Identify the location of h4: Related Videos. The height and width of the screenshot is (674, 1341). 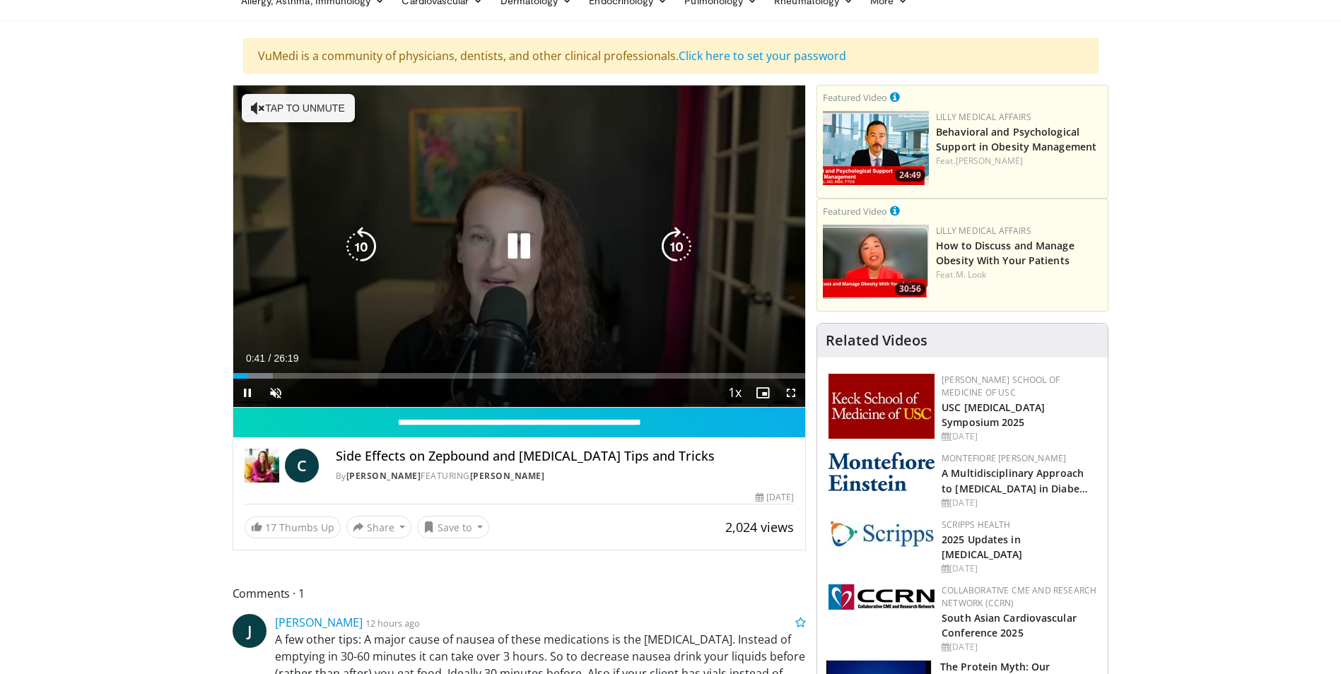
(876, 341).